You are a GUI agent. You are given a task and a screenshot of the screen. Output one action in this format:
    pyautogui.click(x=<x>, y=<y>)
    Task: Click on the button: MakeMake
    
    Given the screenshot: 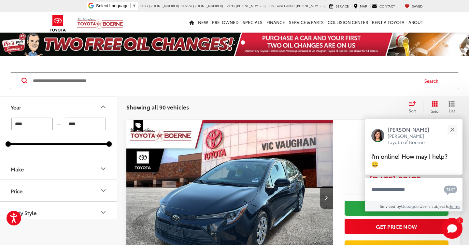 What is the action you would take?
    pyautogui.click(x=59, y=169)
    